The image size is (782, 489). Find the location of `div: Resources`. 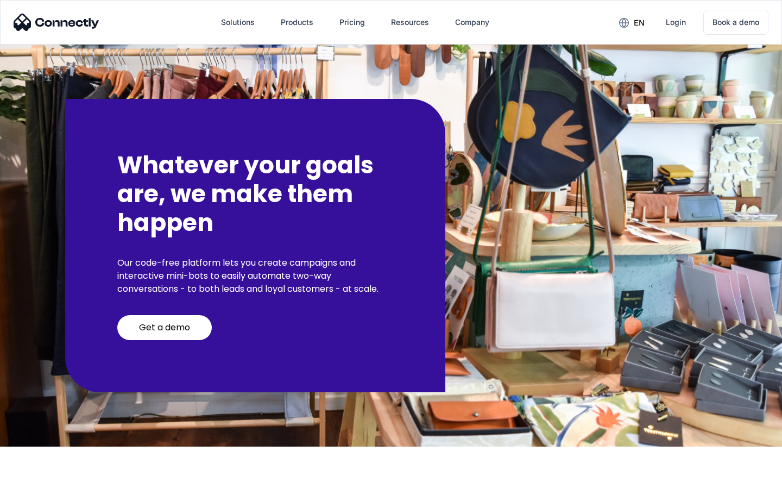

div: Resources is located at coordinates (410, 22).